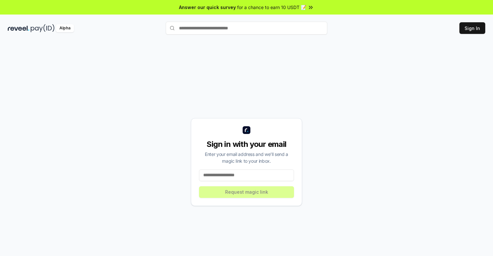 Image resolution: width=493 pixels, height=256 pixels. What do you see at coordinates (272, 7) in the screenshot?
I see `span: for a chance to earn 10 USDT 📝` at bounding box center [272, 7].